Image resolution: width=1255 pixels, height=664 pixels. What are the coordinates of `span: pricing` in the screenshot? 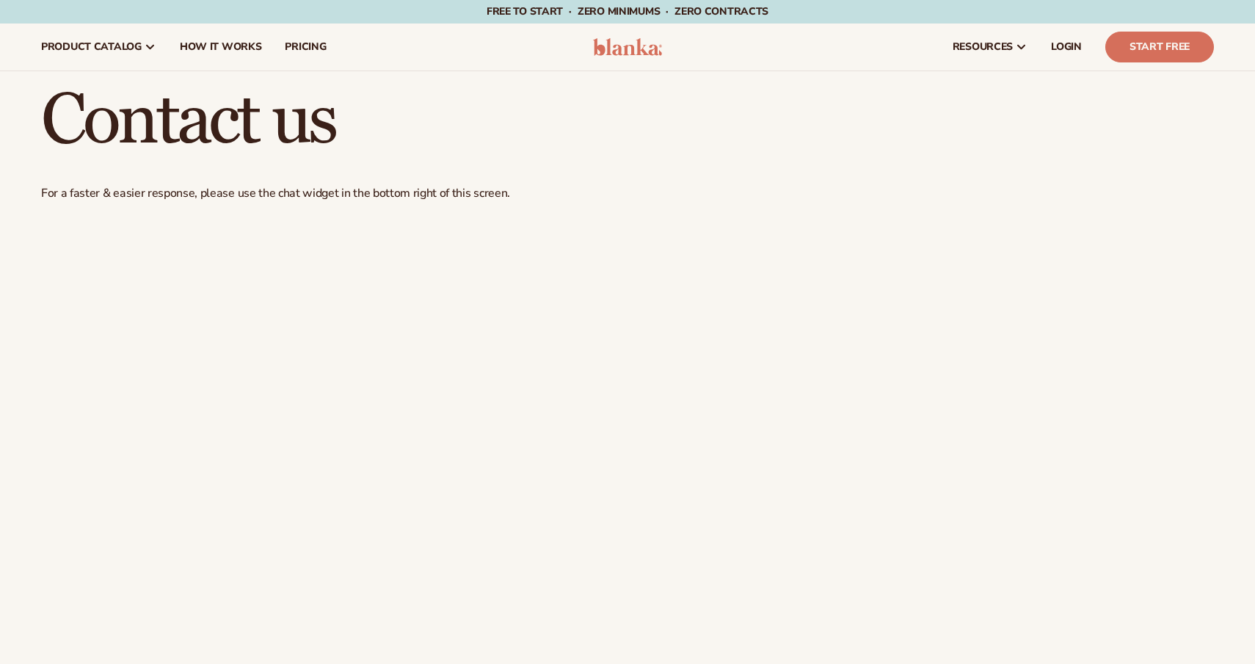 It's located at (305, 47).